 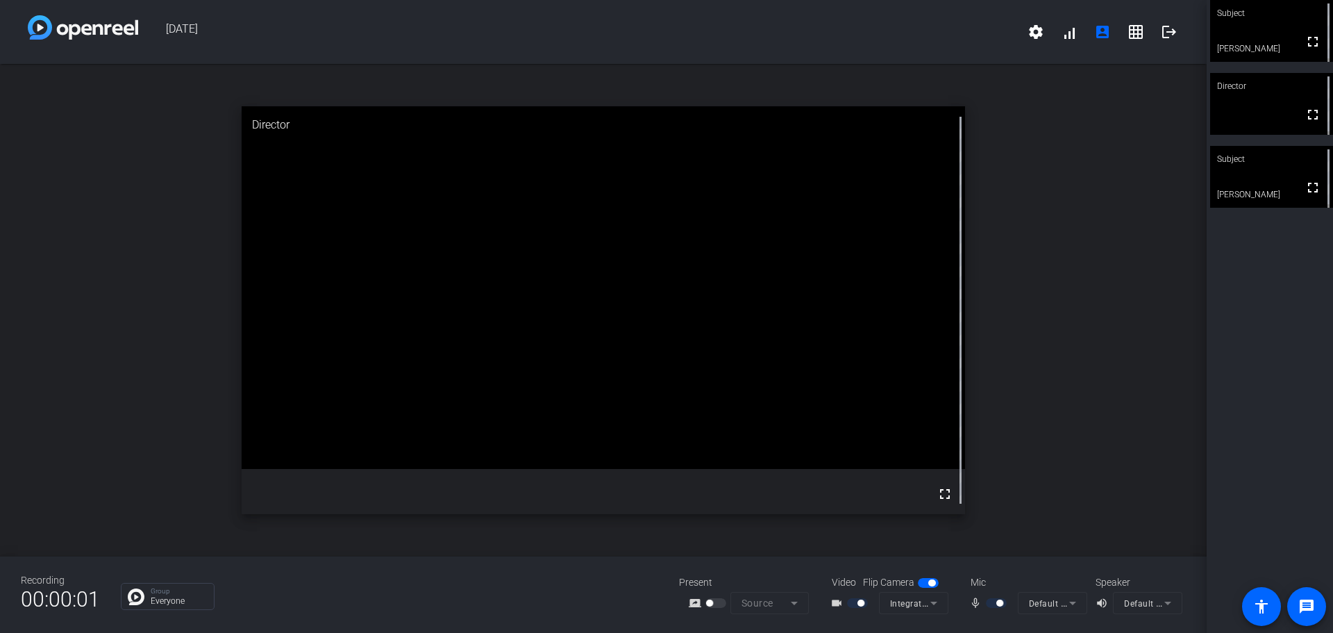 What do you see at coordinates (1169, 32) in the screenshot?
I see `mat-icon: logout` at bounding box center [1169, 32].